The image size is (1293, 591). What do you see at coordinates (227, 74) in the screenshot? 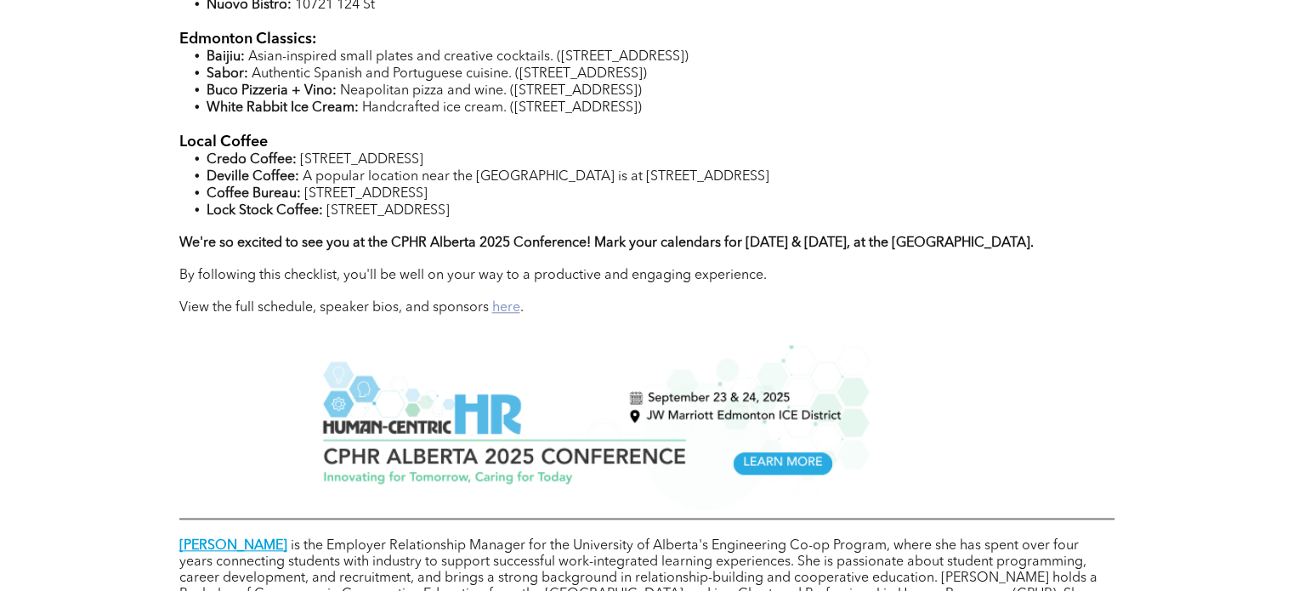
I see `strong: Sabor:` at bounding box center [227, 74].